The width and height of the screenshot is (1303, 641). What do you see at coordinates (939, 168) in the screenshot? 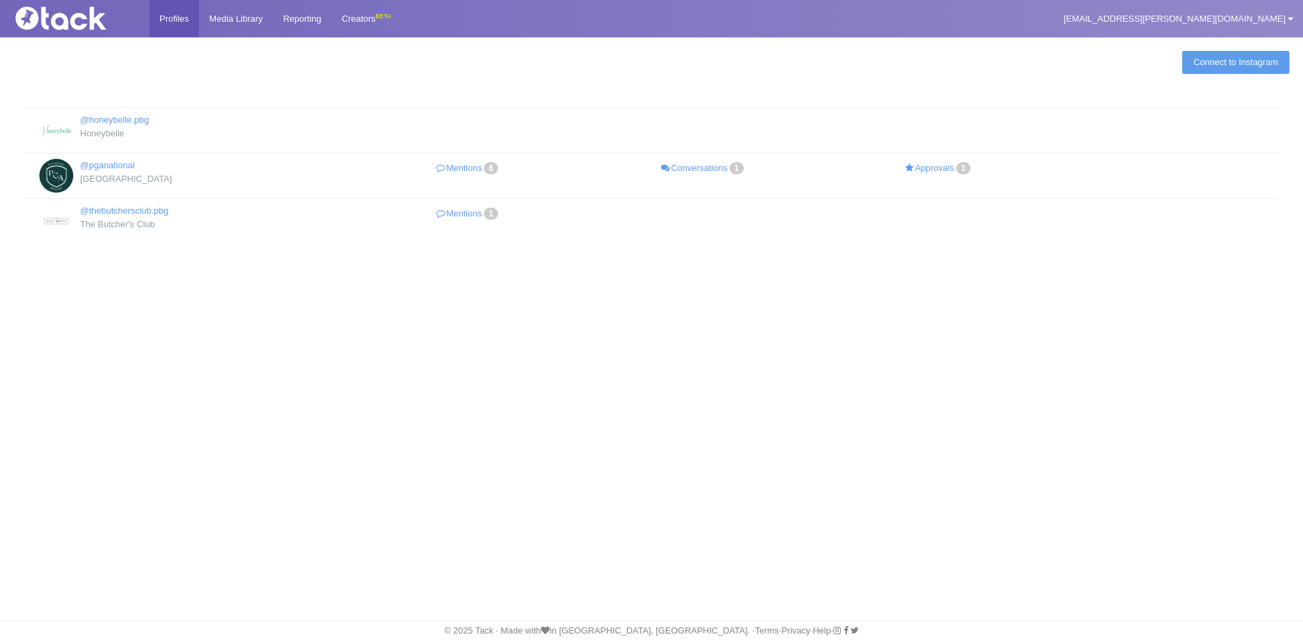
I see `a: Approvals1` at bounding box center [939, 168].